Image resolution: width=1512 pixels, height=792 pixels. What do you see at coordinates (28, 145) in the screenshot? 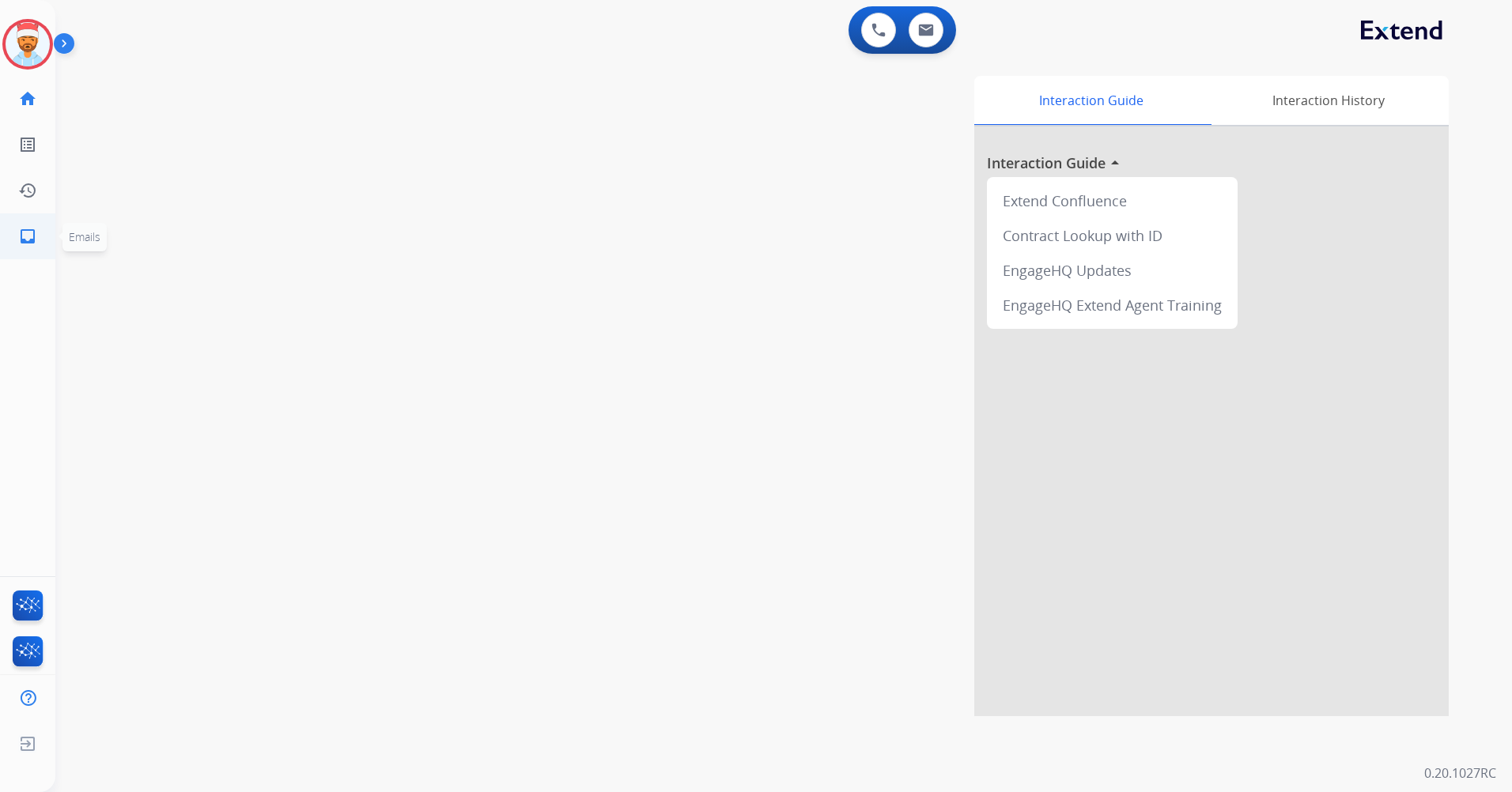
I see `mat-icon: list_alt` at bounding box center [28, 145].